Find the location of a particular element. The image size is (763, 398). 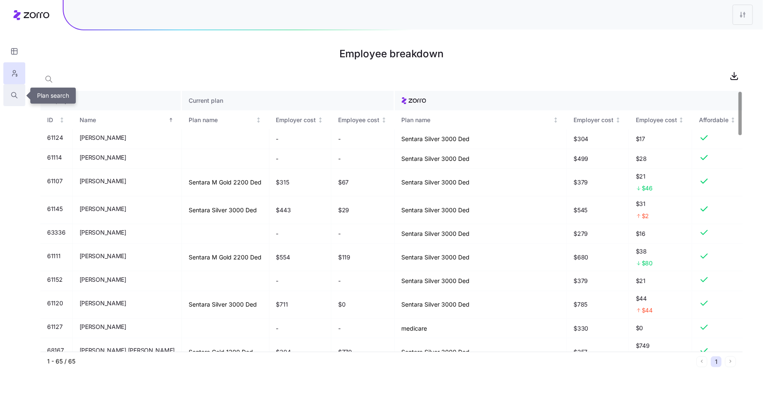

button: 1 is located at coordinates (716, 362).